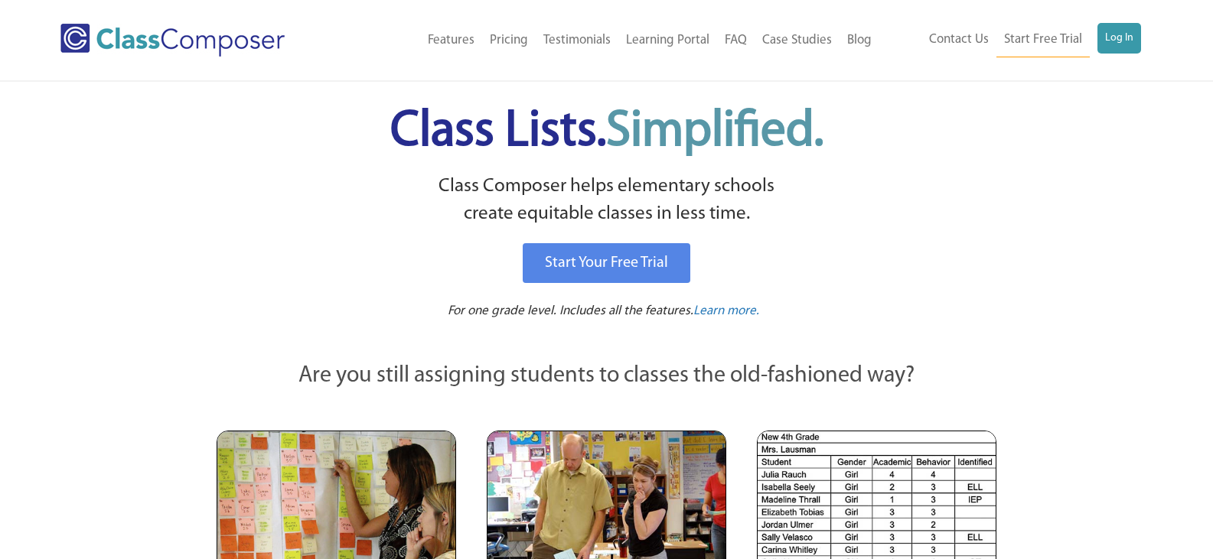 This screenshot has width=1213, height=559. Describe the element at coordinates (607, 200) in the screenshot. I see `p: Class Composer helps elementary schools create equitable classes in less time.` at that location.